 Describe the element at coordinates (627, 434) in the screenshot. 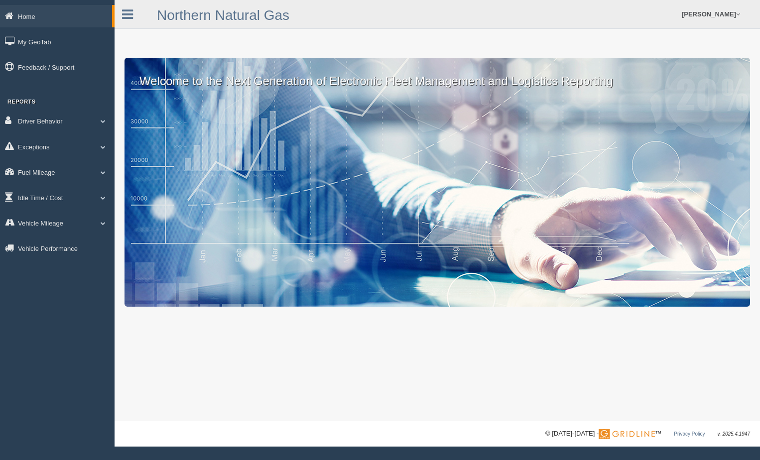

I see `img: Gridline` at that location.